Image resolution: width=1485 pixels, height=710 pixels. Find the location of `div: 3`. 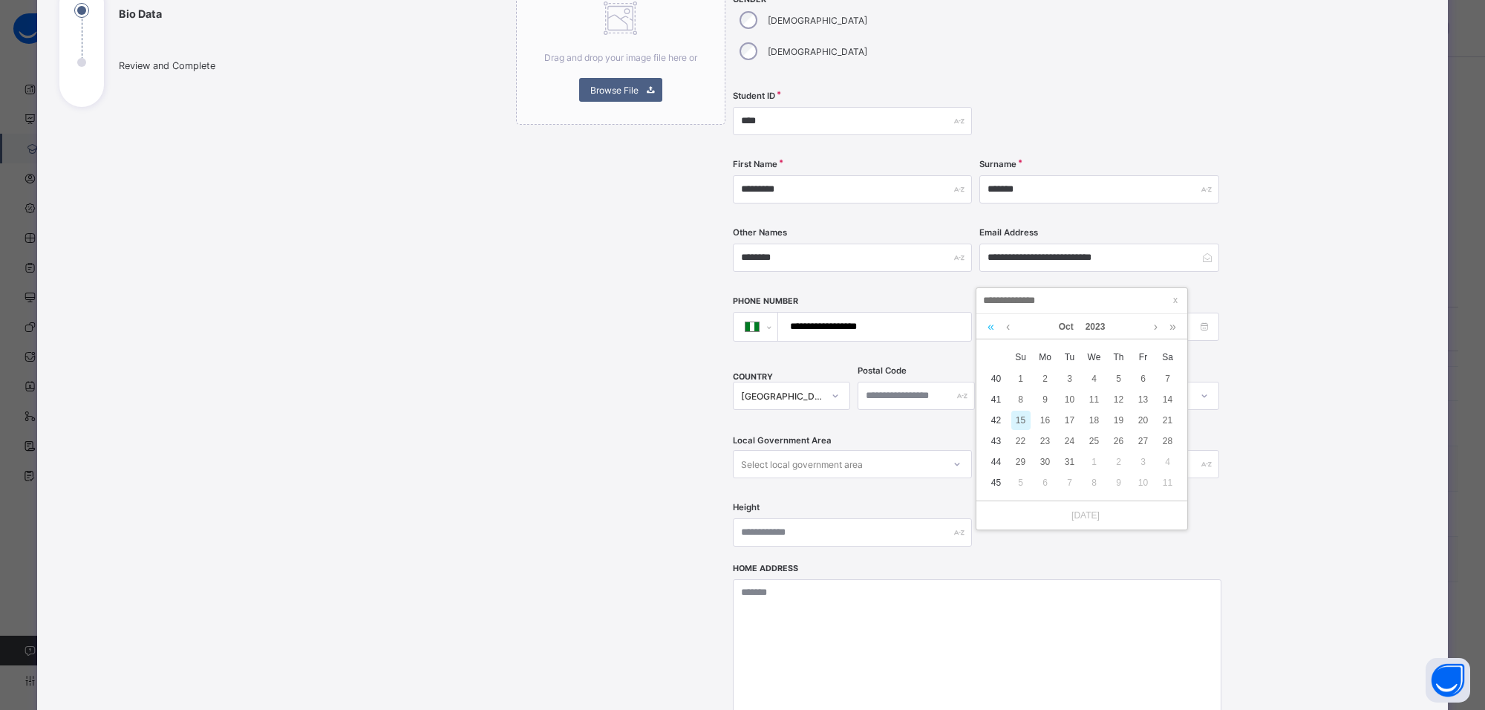

div: 3 is located at coordinates (1070, 379).